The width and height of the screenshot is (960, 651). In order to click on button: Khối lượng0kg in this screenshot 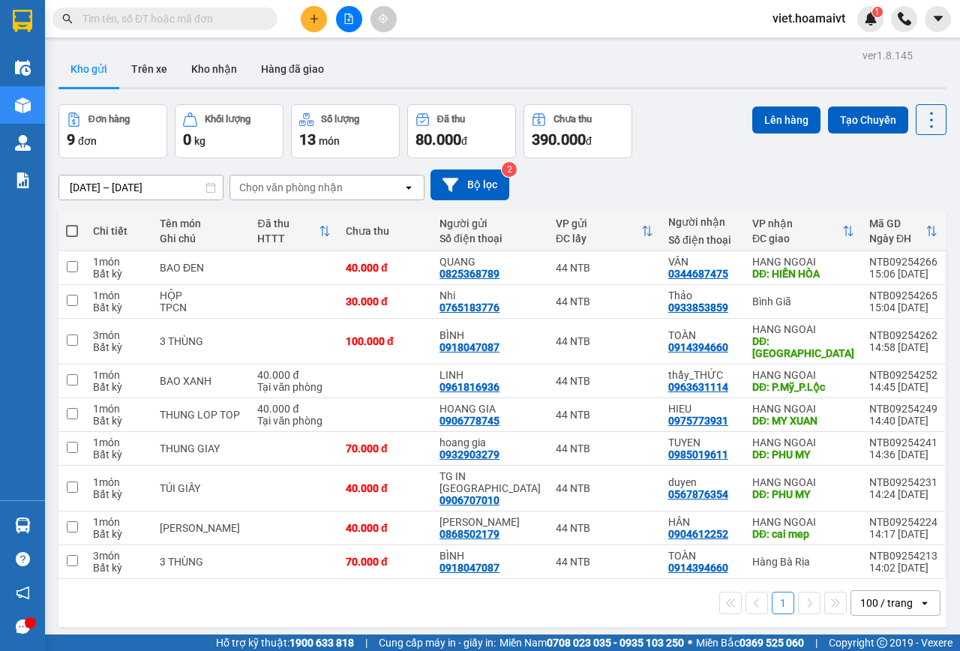, I will do `click(229, 131)`.